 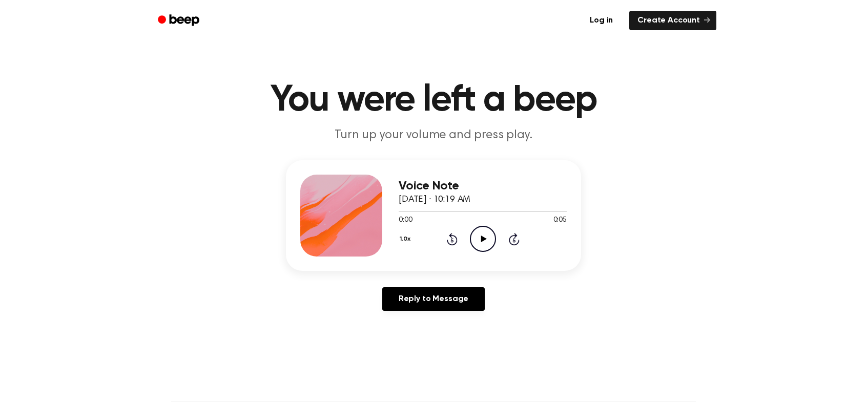 I want to click on a: Create Account, so click(x=673, y=20).